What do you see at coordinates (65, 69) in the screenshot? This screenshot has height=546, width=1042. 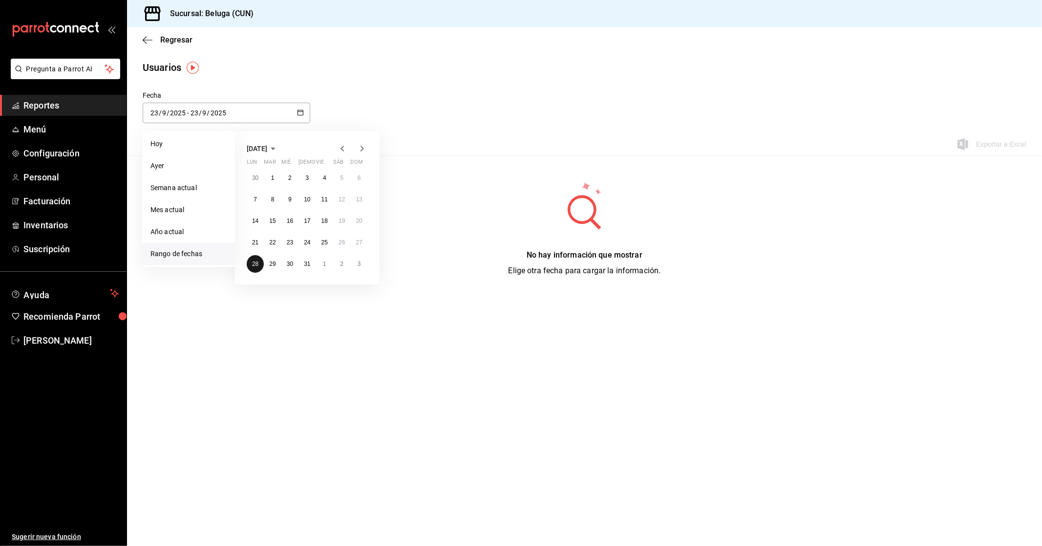 I see `button: Pregunta a Parrot AI` at bounding box center [65, 69].